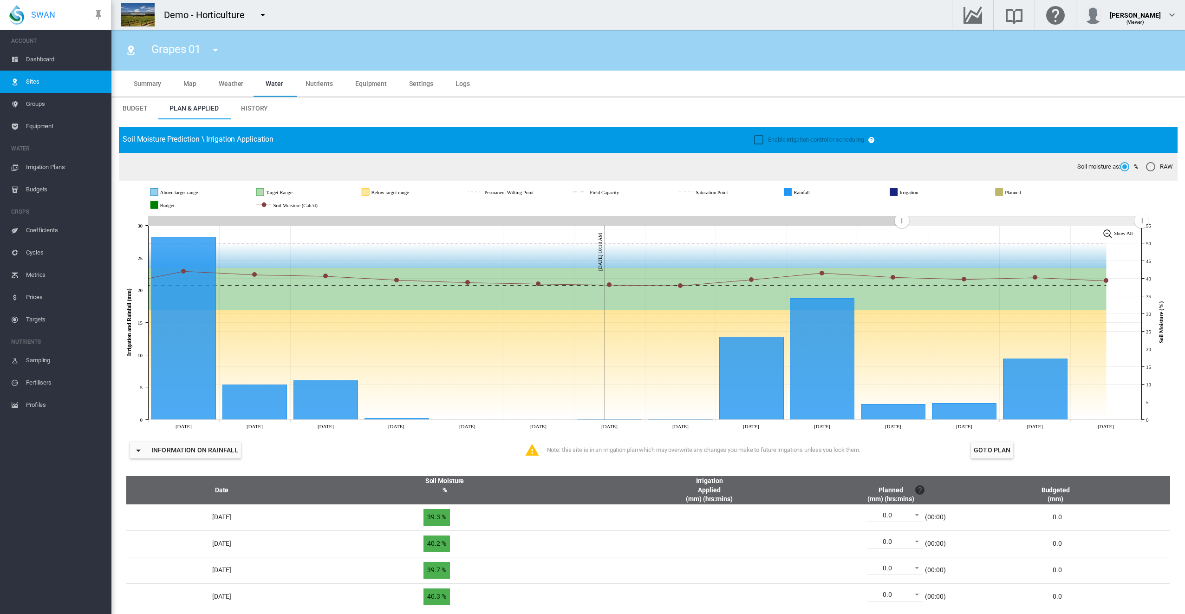  I want to click on span: 40.3 %, so click(436, 597).